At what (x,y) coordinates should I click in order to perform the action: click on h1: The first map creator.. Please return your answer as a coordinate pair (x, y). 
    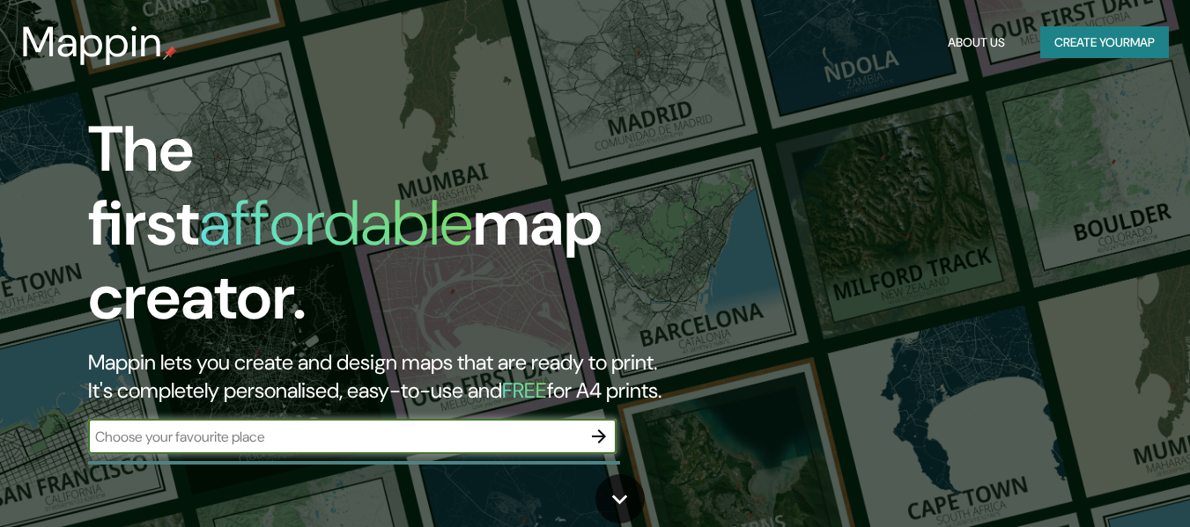
    Looking at the image, I should click on (386, 231).